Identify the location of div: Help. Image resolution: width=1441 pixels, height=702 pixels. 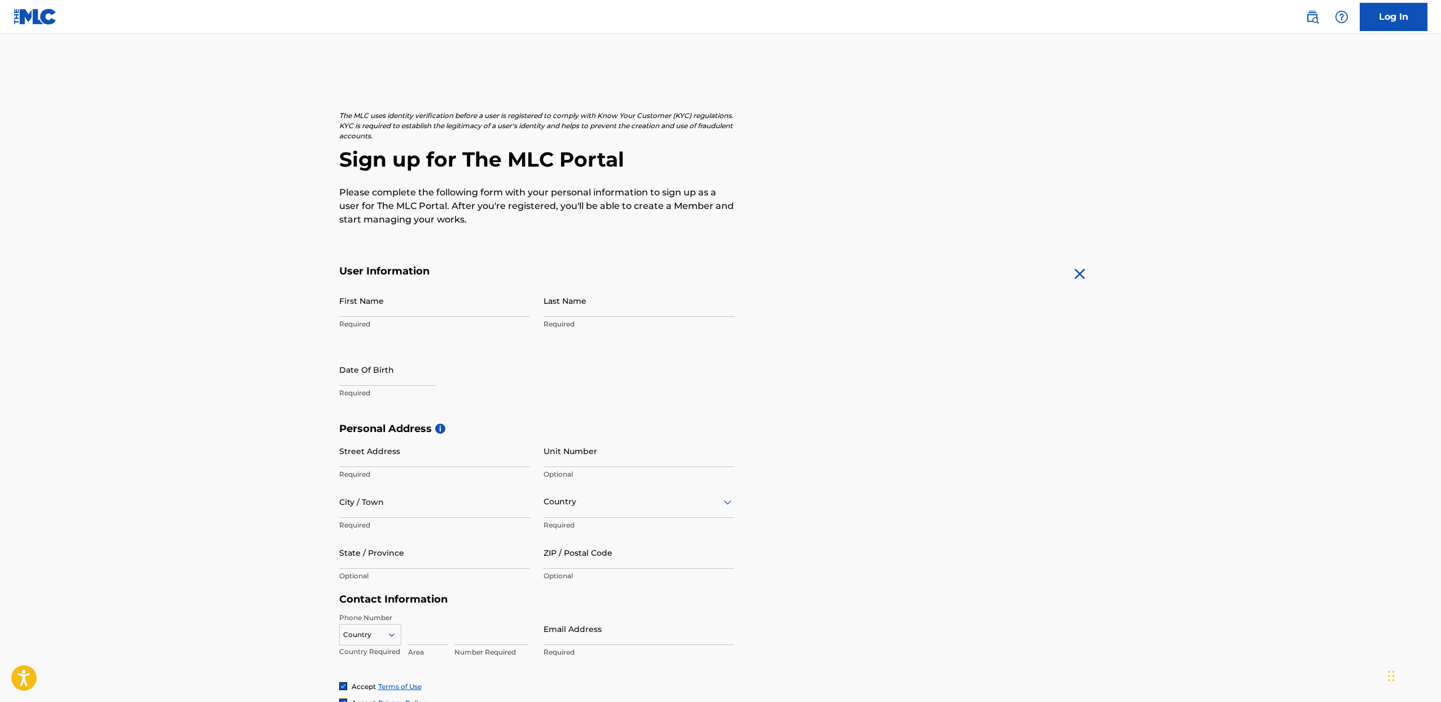
(1342, 17).